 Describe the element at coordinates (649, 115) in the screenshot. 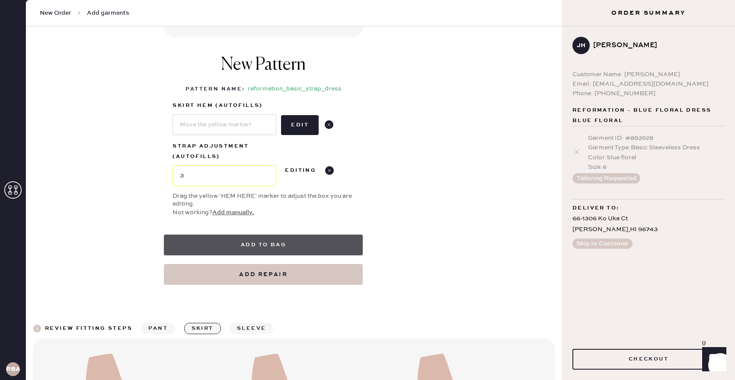

I see `span: Reformation - Blue floral dress blue floral` at that location.